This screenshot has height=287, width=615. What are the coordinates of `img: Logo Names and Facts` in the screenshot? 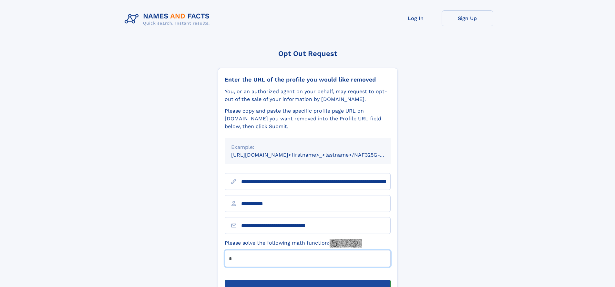 It's located at (169, 19).